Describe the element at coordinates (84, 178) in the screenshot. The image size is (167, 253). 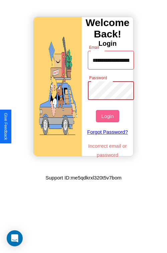
I see `p: Support ID: me5qdkrxl320t5v7bom` at that location.